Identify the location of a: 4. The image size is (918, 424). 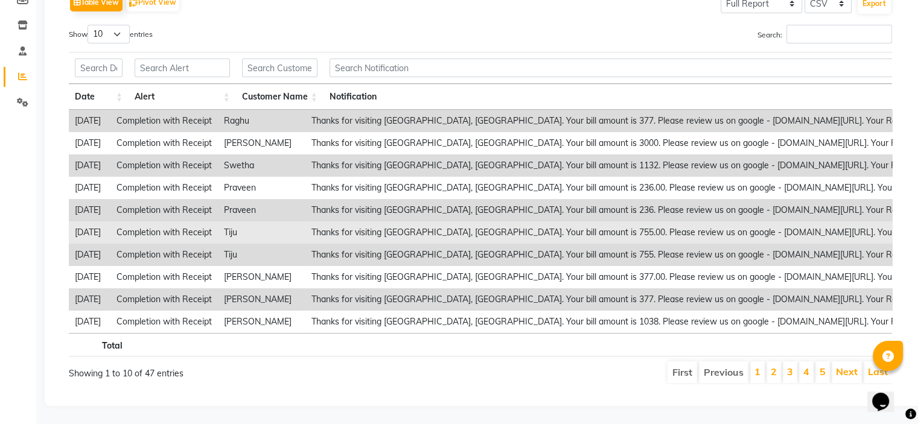
(806, 372).